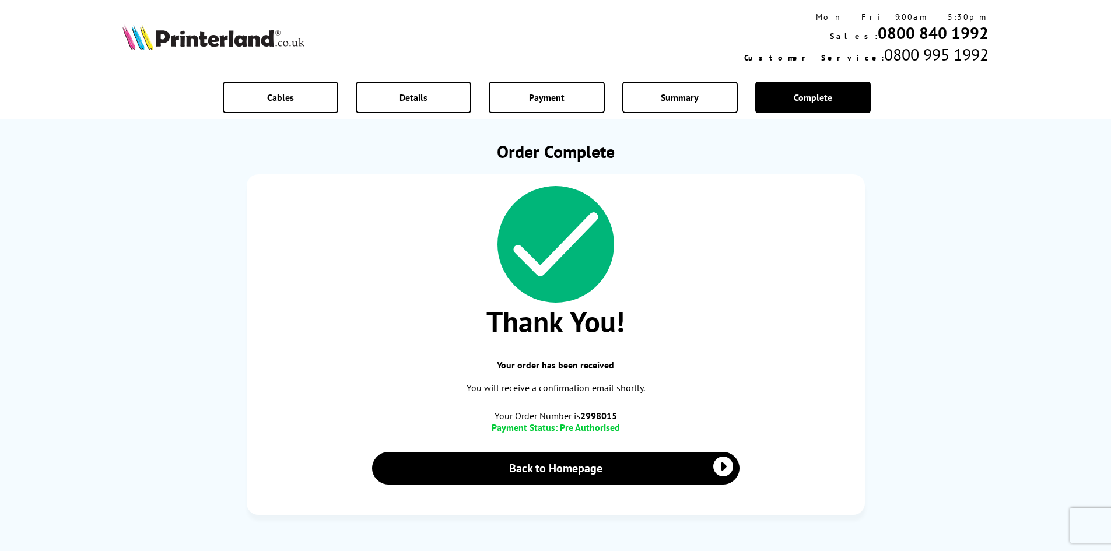  I want to click on img: Printerland Logo, so click(214, 37).